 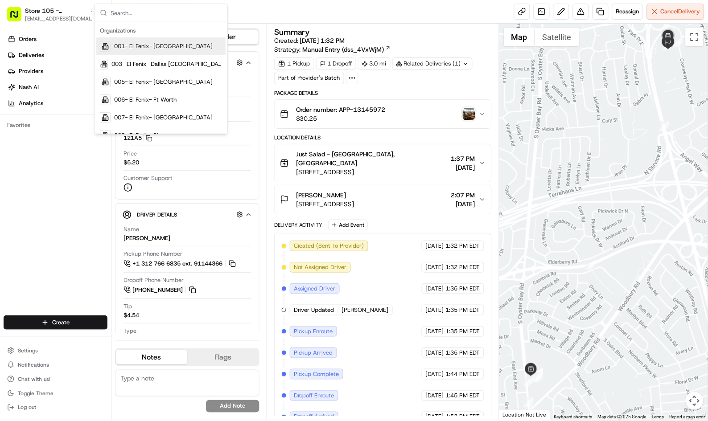 I want to click on span: Pickup Complete, so click(x=316, y=374).